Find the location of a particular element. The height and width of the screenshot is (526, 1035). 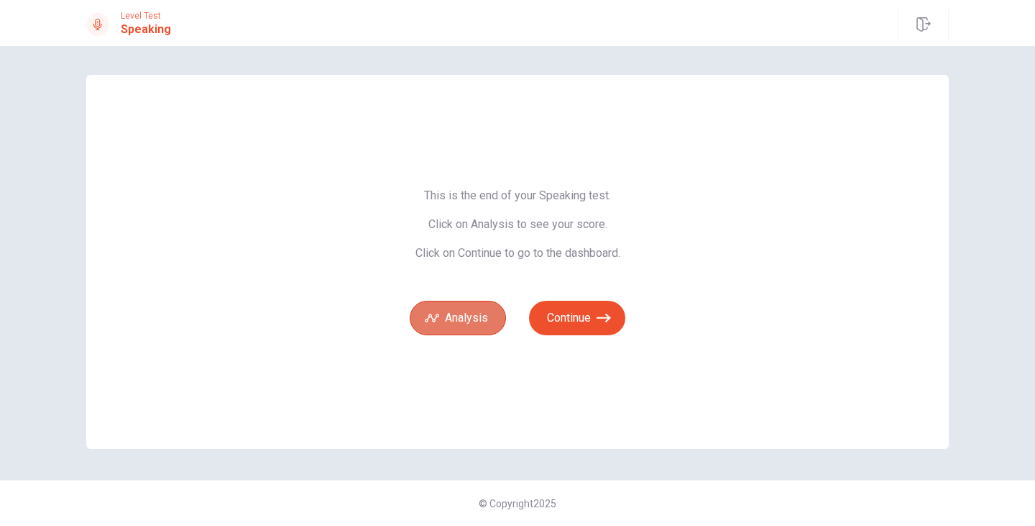

button: Continue is located at coordinates (577, 318).